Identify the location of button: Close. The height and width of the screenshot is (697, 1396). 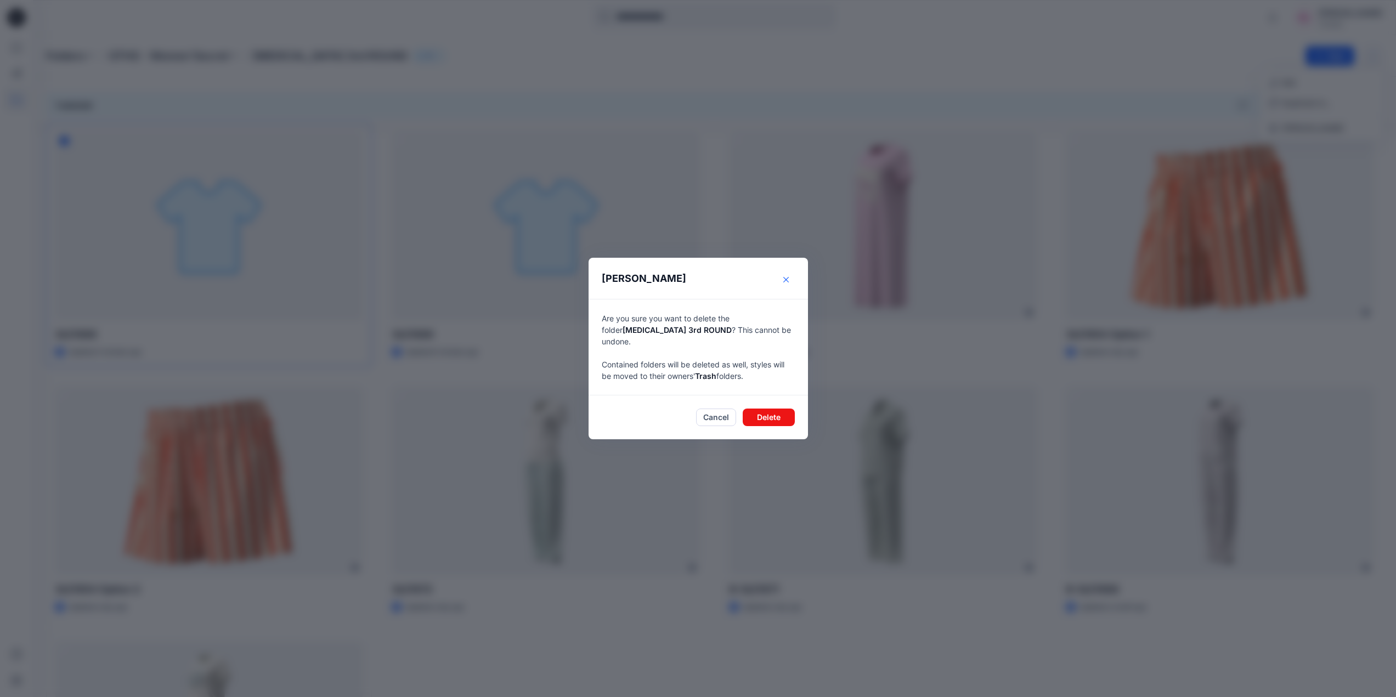
(786, 280).